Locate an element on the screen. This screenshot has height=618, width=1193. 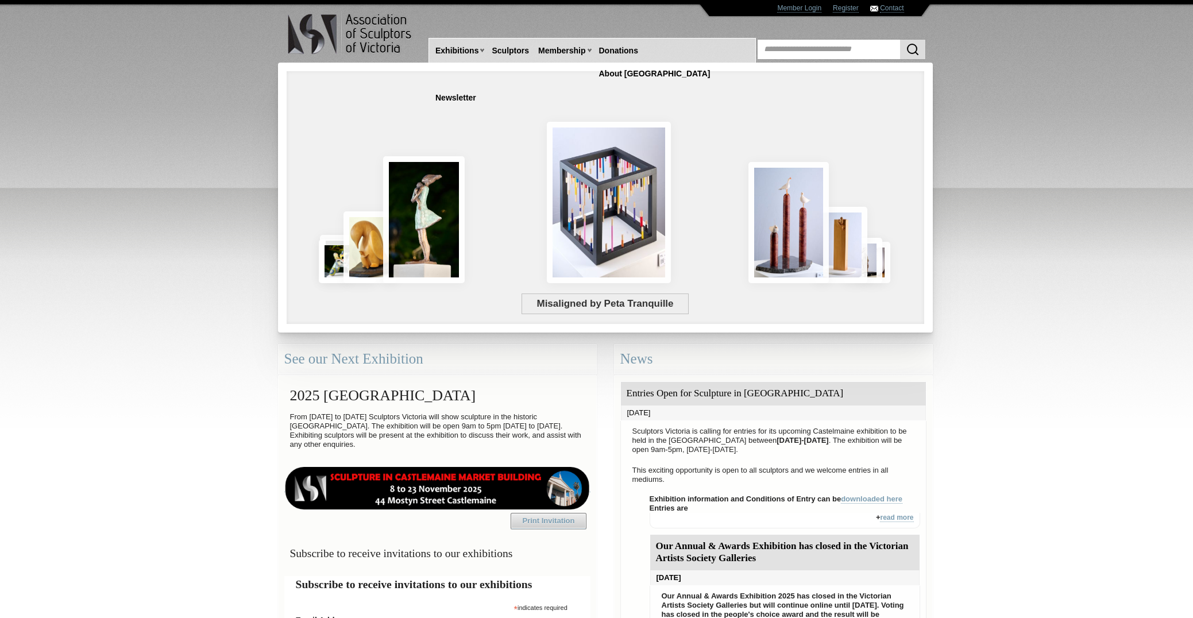
a: Contact is located at coordinates (891, 8).